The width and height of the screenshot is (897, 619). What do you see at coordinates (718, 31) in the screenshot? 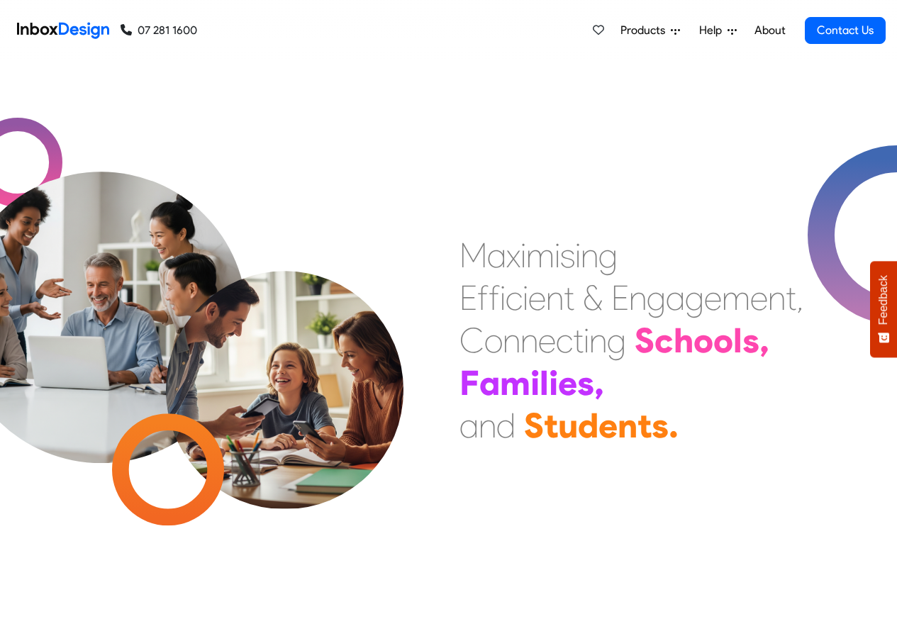
I see `a: Help` at bounding box center [718, 31].